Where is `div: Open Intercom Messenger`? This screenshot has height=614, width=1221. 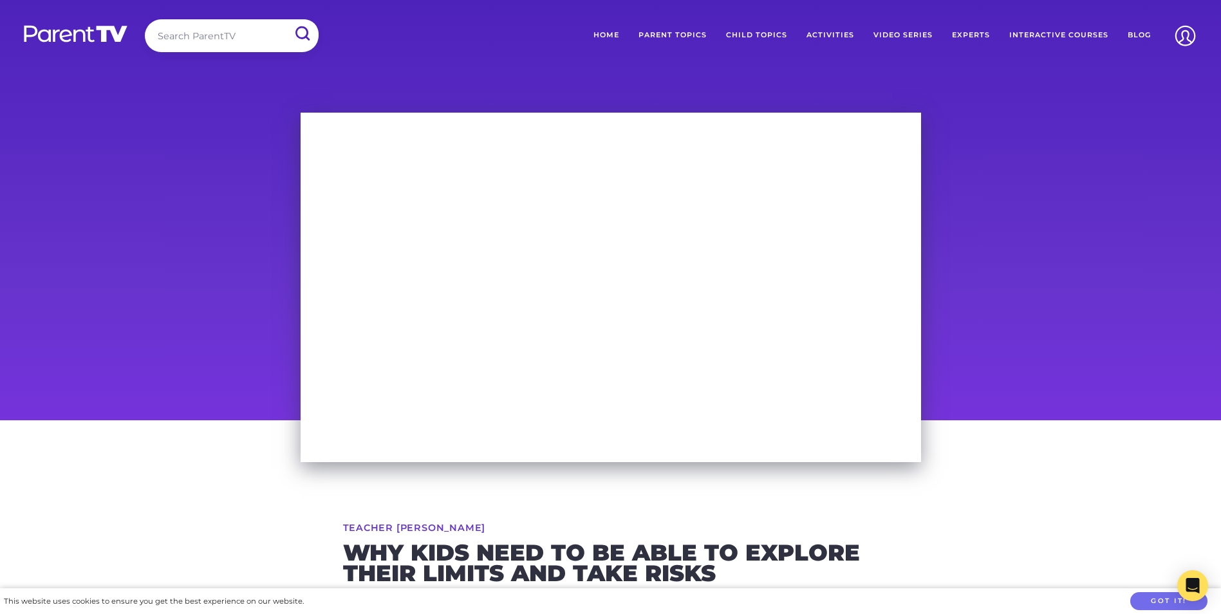
div: Open Intercom Messenger is located at coordinates (1193, 586).